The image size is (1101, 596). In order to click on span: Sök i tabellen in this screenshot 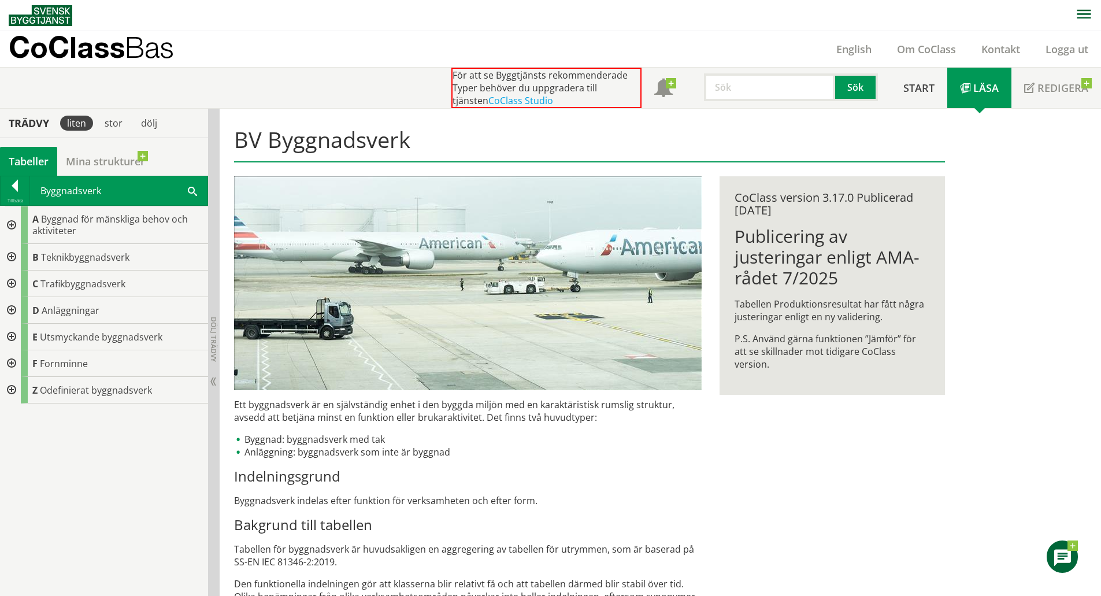, I will do `click(192, 190)`.